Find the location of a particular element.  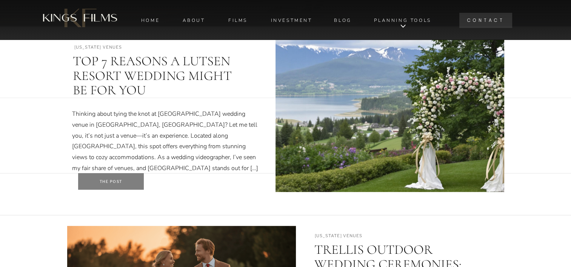

p: Kings Films is located at coordinates (80, 18).